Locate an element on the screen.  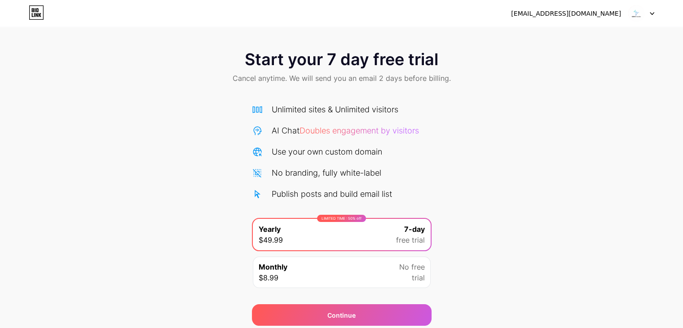
span: 7-day is located at coordinates (415, 229).